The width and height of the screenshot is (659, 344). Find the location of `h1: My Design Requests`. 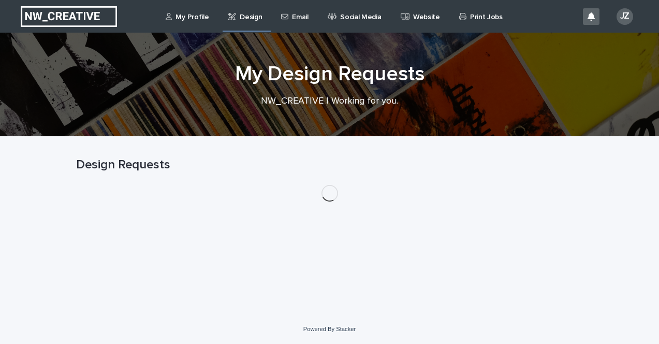

h1: My Design Requests is located at coordinates (330, 74).